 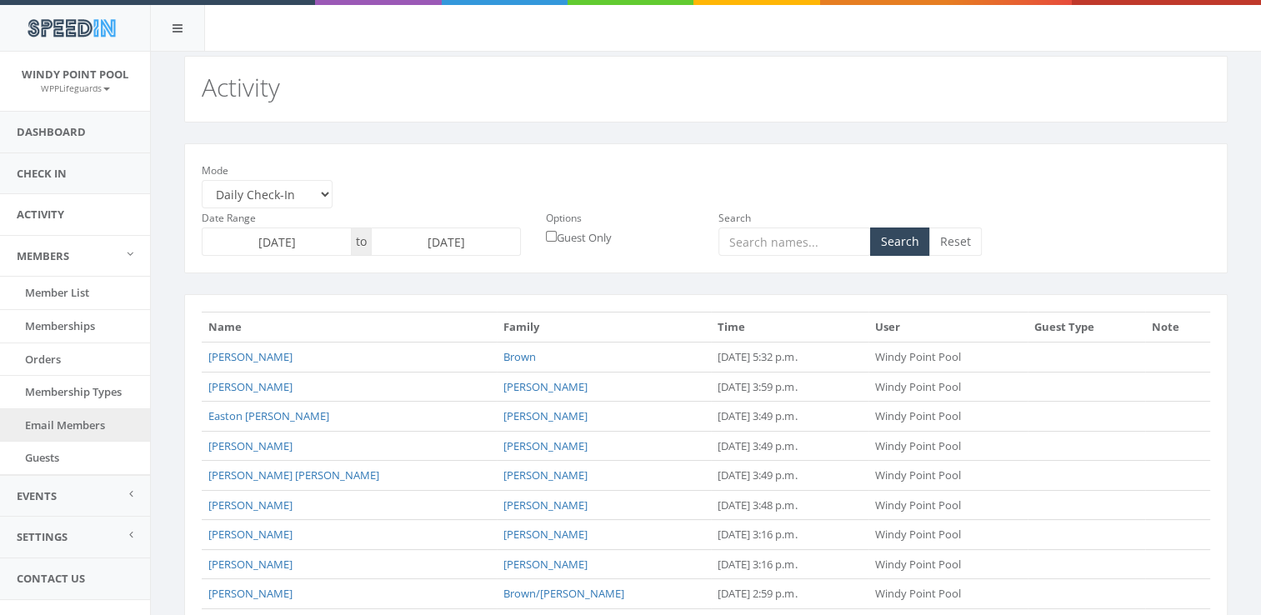 What do you see at coordinates (361, 170) in the screenshot?
I see `h6: Mode` at bounding box center [361, 170].